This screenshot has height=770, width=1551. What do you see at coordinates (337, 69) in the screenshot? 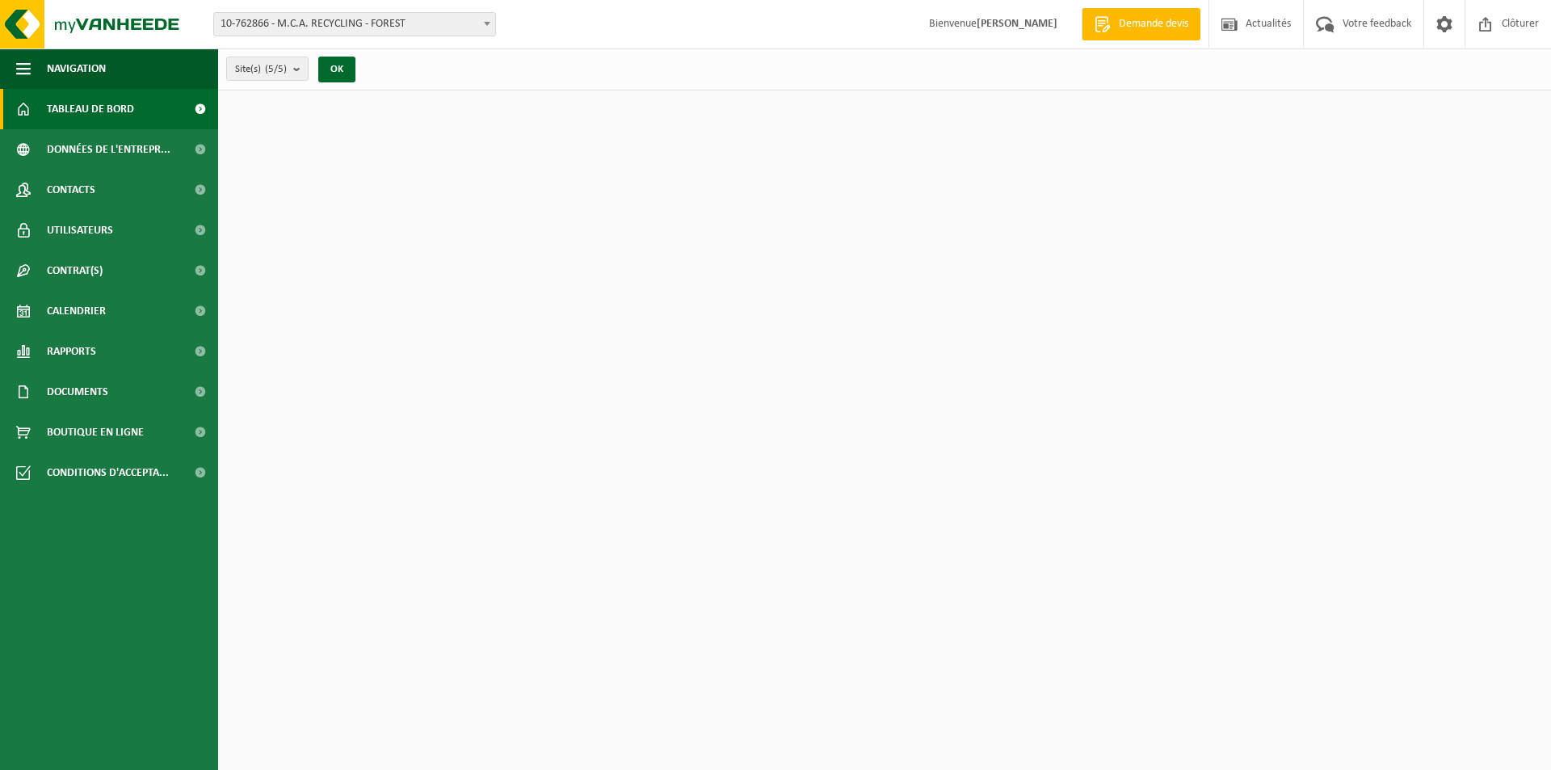
I see `button: OK` at bounding box center [337, 69].